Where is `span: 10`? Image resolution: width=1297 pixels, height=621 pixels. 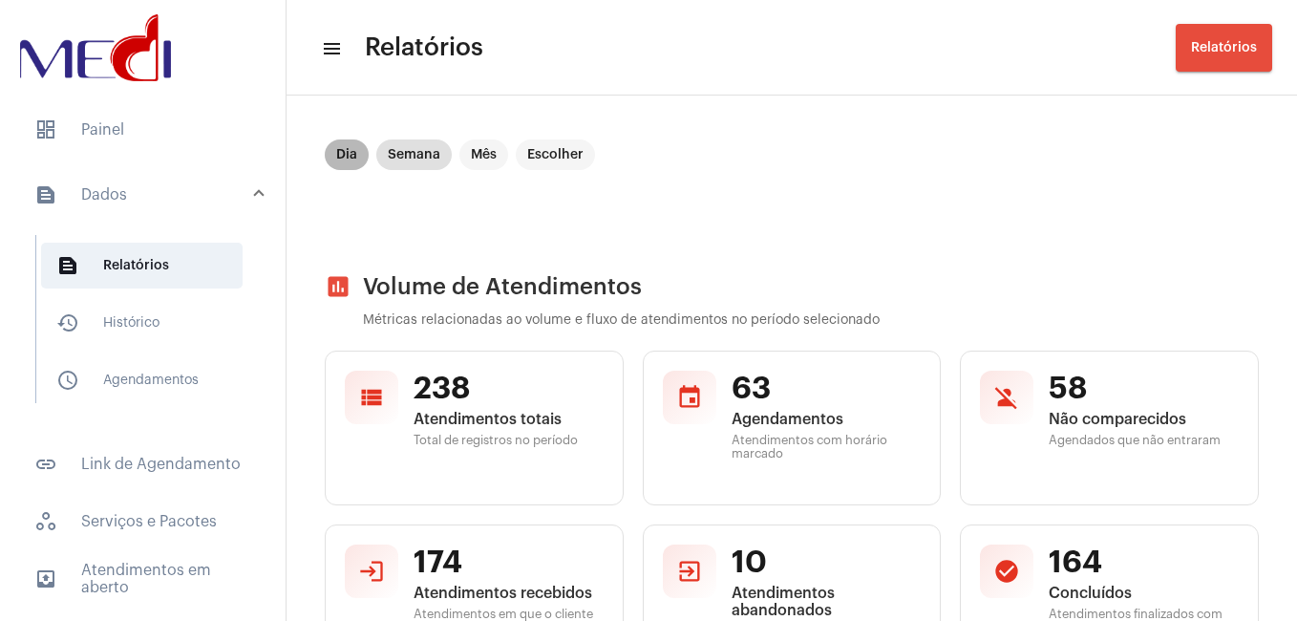 span: 10 is located at coordinates (826, 563).